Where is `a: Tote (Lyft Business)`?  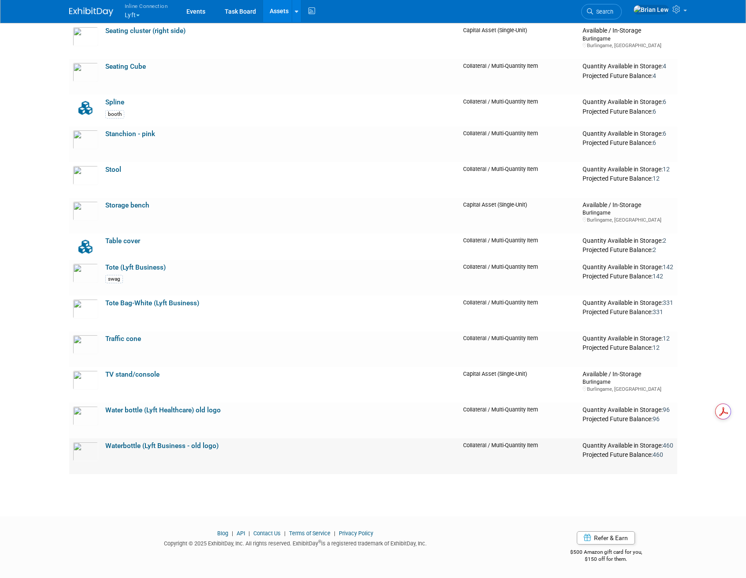
a: Tote (Lyft Business) is located at coordinates (135, 268).